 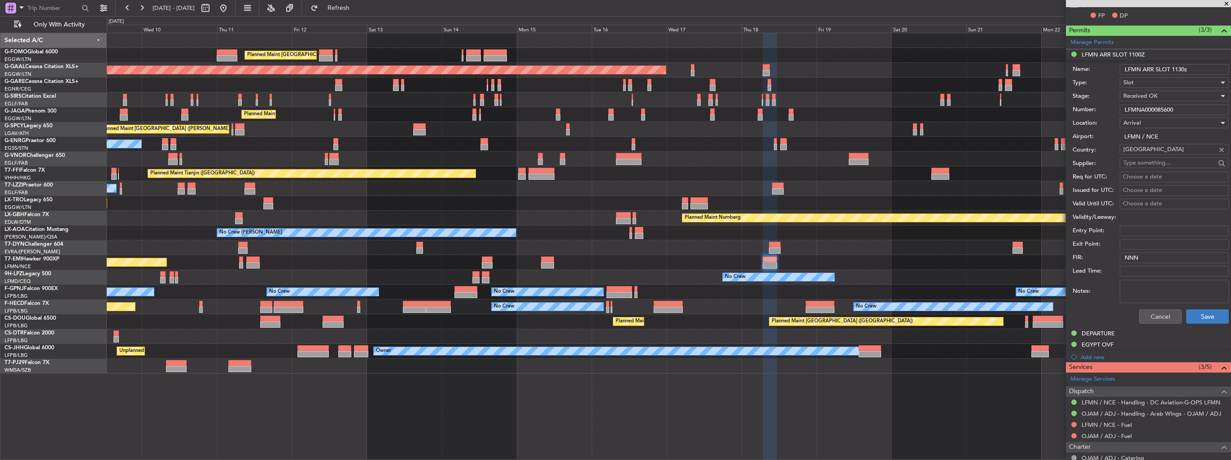 What do you see at coordinates (36, 230) in the screenshot?
I see `a: LX-AOACitation Mustang` at bounding box center [36, 230].